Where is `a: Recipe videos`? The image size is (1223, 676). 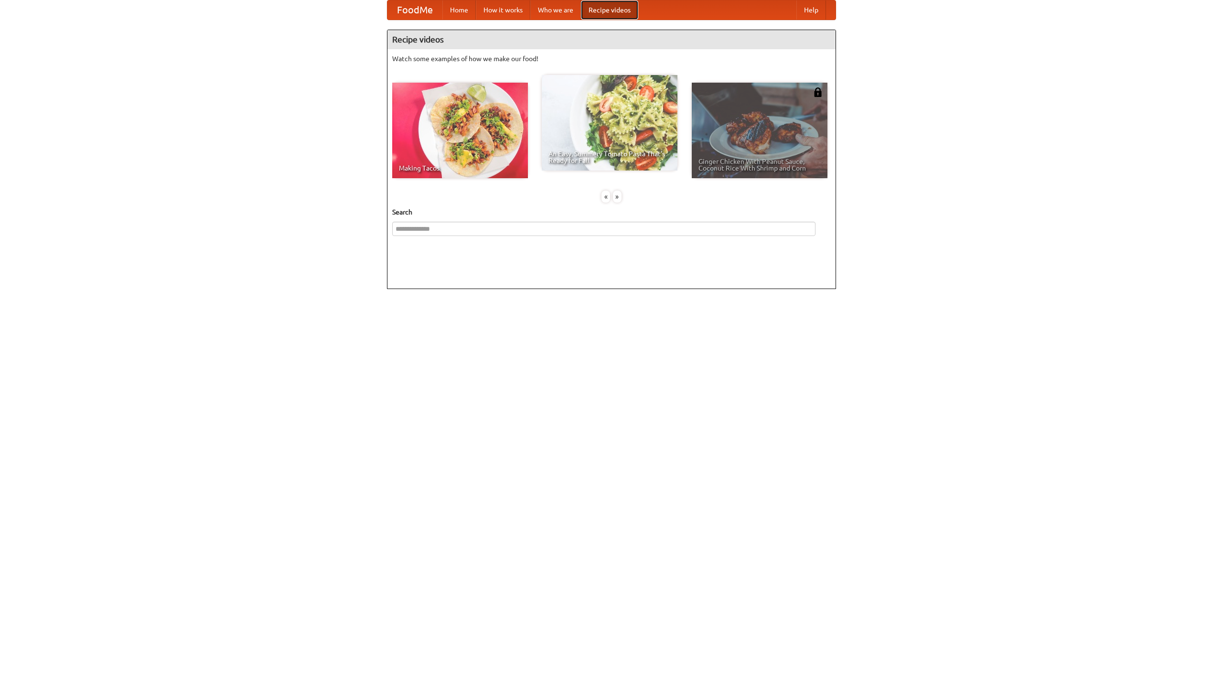
a: Recipe videos is located at coordinates (610, 10).